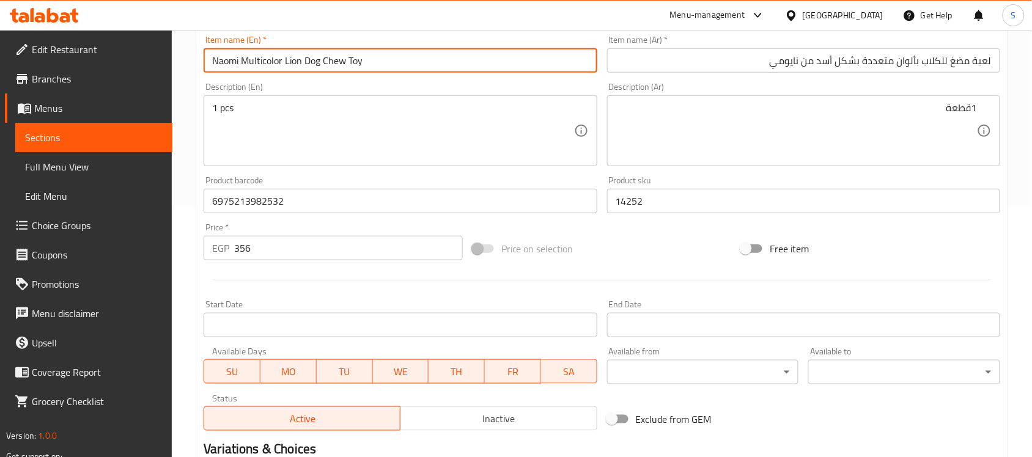 Image resolution: width=1032 pixels, height=457 pixels. I want to click on a: Branches, so click(89, 79).